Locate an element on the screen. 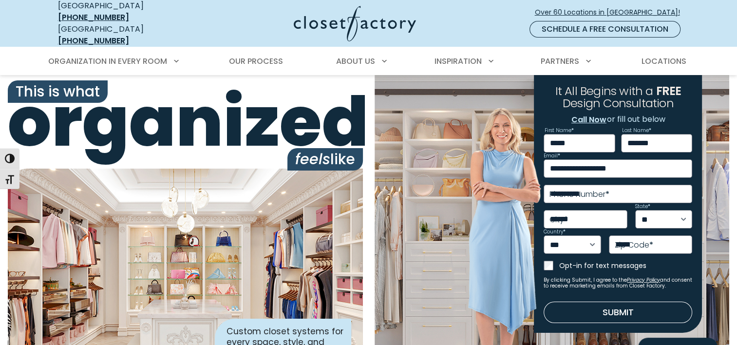  a: Call Now is located at coordinates (589, 120).